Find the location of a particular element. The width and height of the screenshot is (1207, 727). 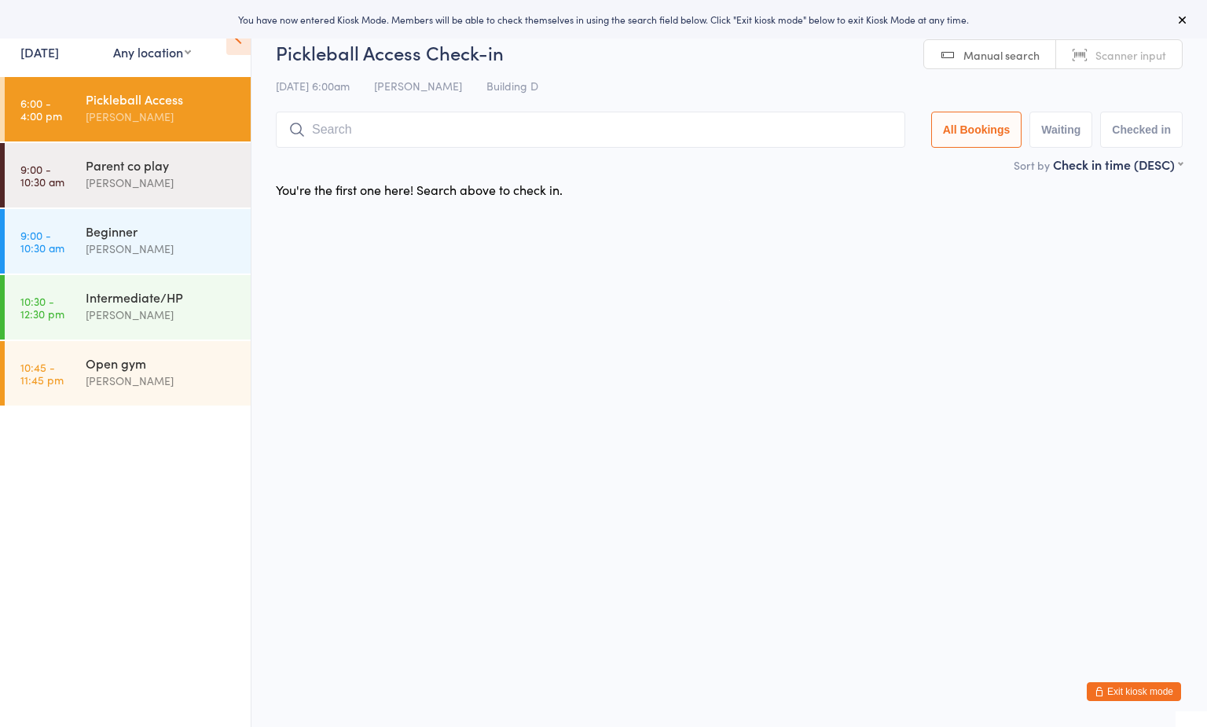

button: Waiting is located at coordinates (1061, 130).